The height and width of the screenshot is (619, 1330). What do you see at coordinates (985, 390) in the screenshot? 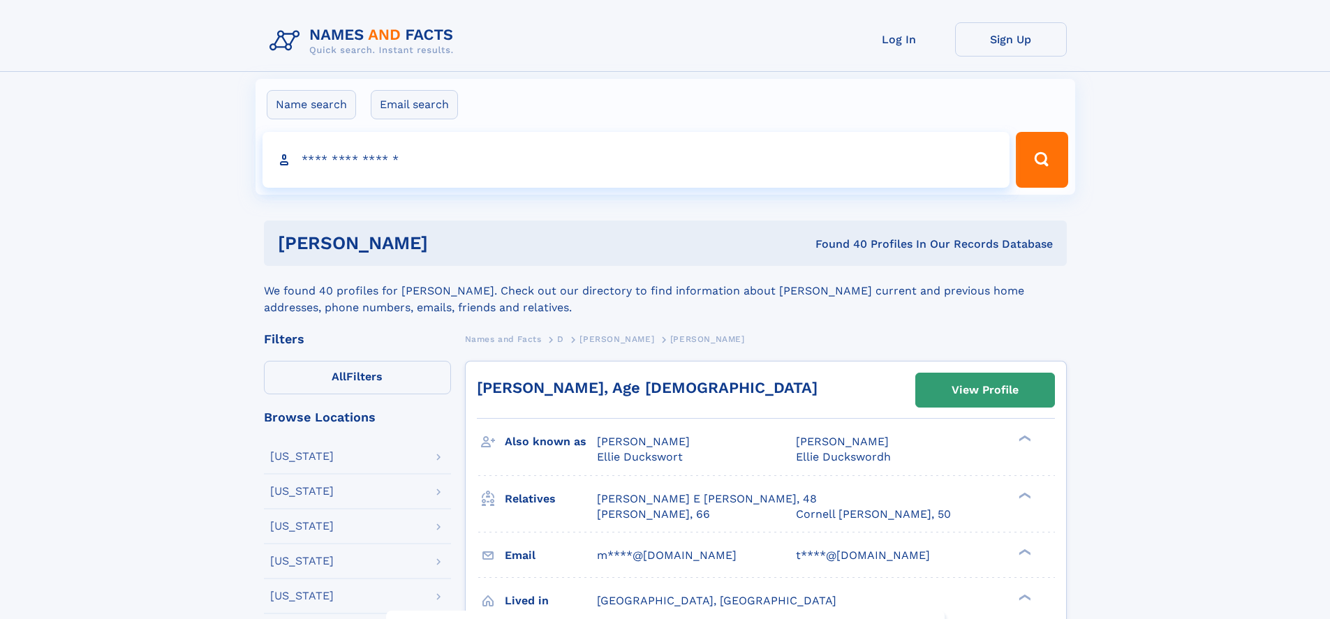
I see `a: View Profile` at bounding box center [985, 390].